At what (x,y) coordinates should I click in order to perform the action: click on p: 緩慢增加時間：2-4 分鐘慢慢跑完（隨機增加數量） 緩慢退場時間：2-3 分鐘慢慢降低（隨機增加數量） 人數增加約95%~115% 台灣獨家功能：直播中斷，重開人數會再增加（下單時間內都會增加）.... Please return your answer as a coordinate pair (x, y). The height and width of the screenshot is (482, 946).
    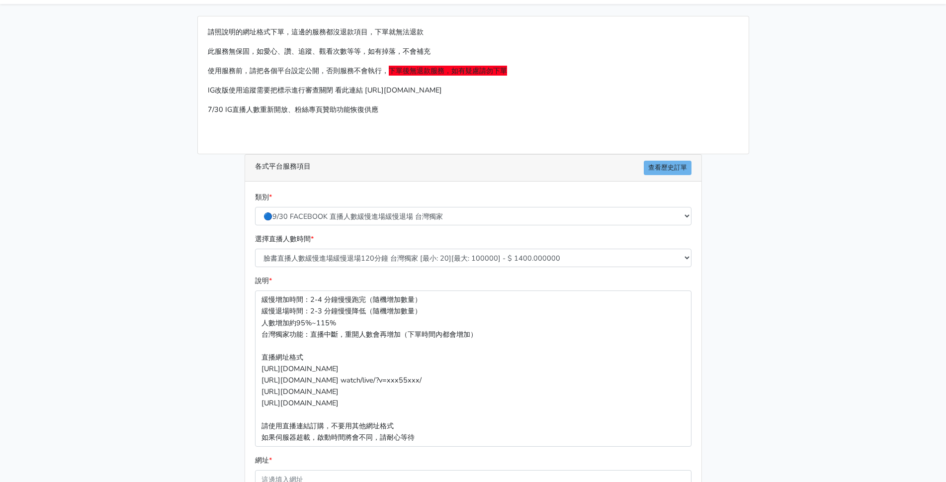
    Looking at the image, I should click on (473, 368).